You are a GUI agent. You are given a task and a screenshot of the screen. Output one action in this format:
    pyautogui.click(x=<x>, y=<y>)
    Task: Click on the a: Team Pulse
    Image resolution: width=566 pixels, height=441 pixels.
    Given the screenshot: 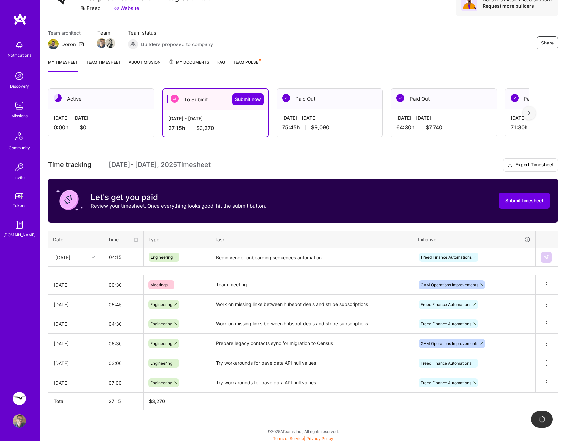 What is the action you would take?
    pyautogui.click(x=247, y=65)
    